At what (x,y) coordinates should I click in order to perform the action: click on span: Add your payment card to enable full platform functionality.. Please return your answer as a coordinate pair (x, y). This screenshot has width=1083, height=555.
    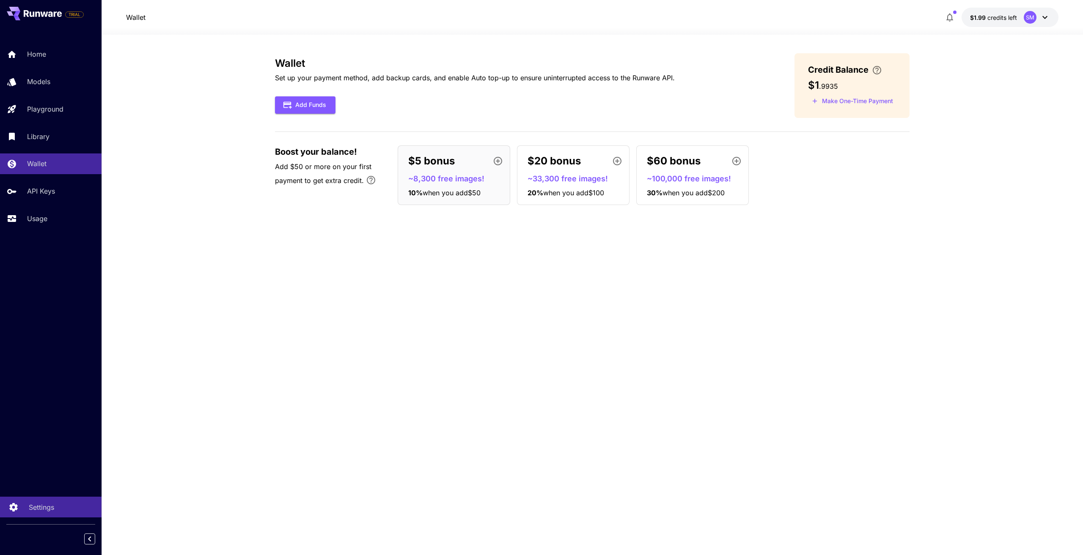
    Looking at the image, I should click on (74, 14).